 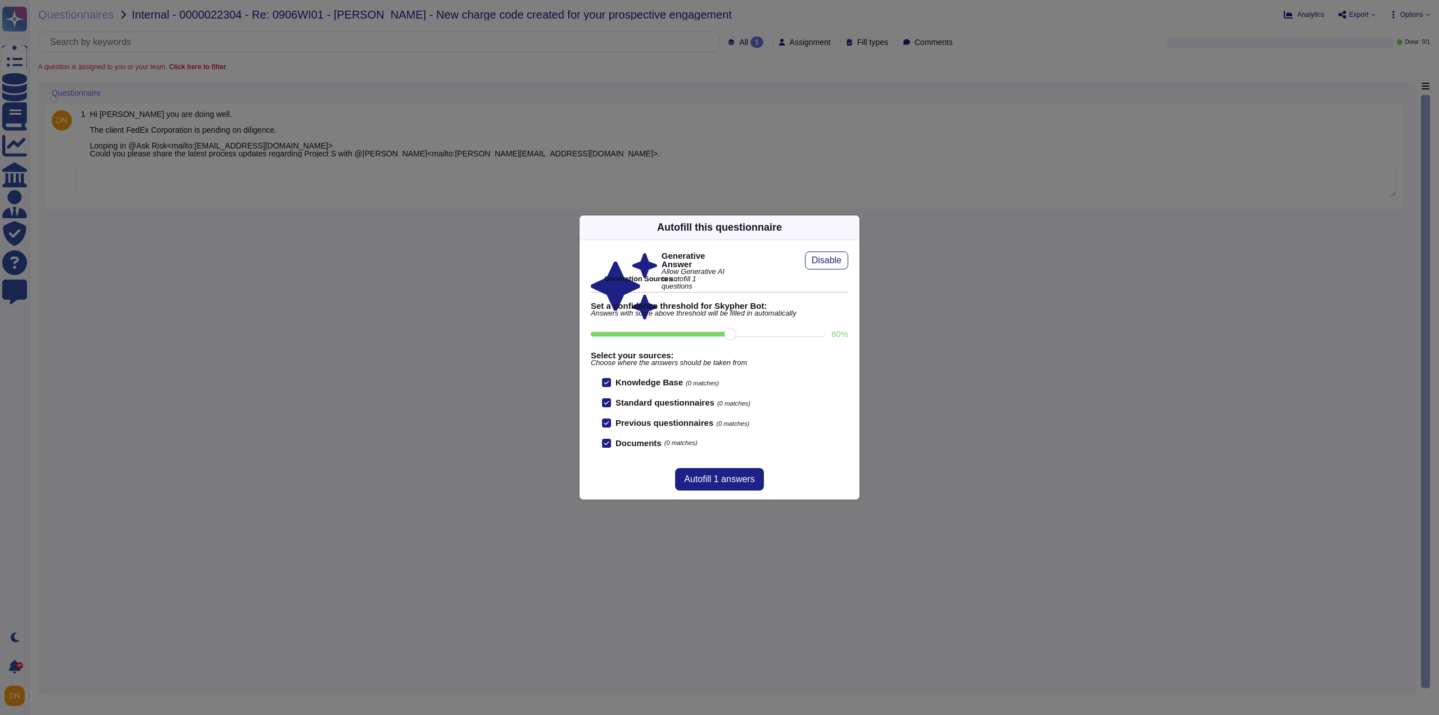 I want to click on button: Disable, so click(x=827, y=260).